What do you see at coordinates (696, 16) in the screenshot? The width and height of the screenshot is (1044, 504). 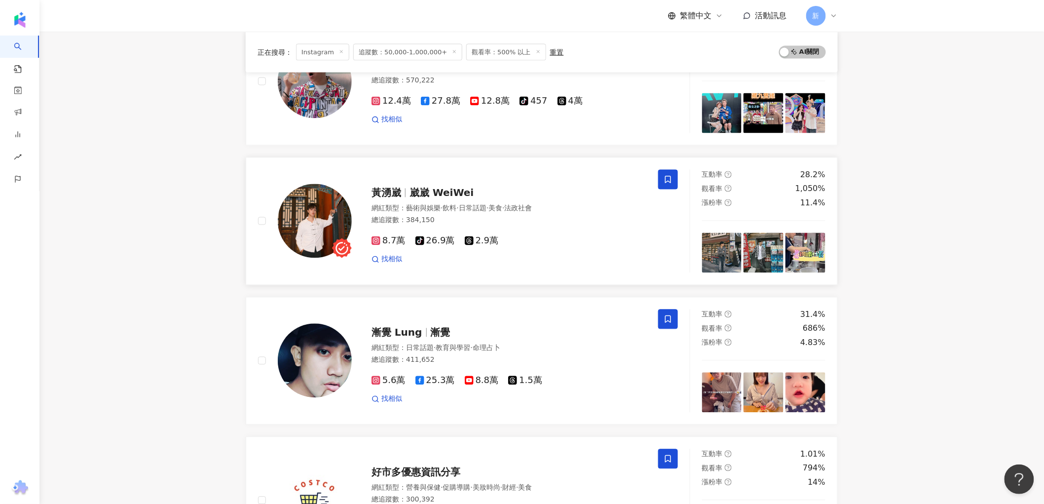 I see `span: 繁體中文` at bounding box center [696, 16].